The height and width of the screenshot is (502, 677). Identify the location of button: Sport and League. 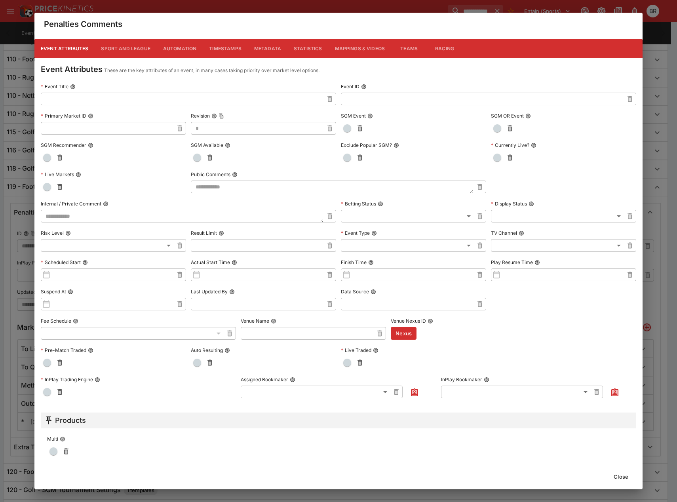
(126, 48).